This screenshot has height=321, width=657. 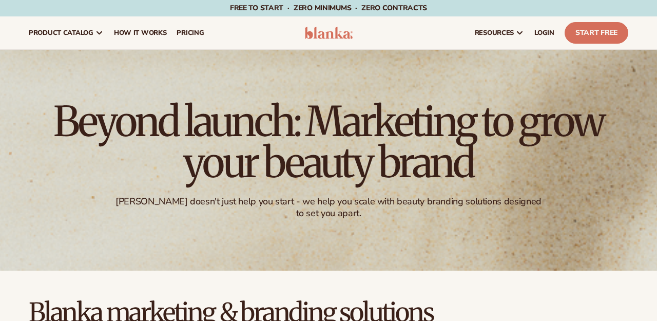 I want to click on span: product catalog, so click(x=61, y=33).